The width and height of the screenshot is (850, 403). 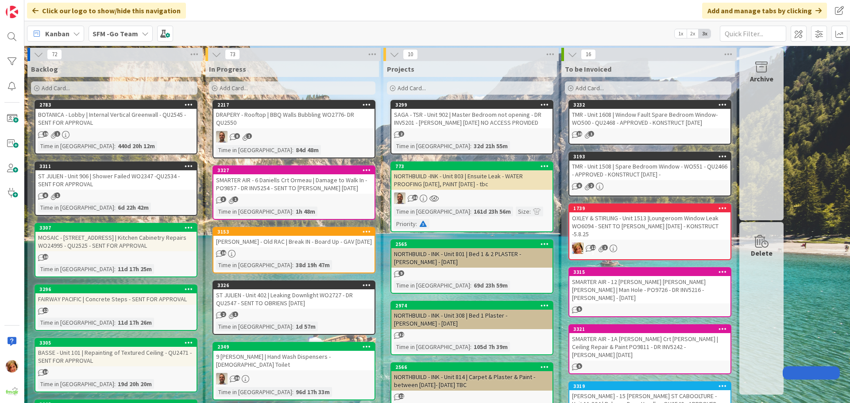 What do you see at coordinates (116, 189) in the screenshot?
I see `a: 3311ST JULIEN - Unit 906 | Shower Failed WO2347 -QU2534 - SENT FOR APPROVALTime in [GEOGRAPHIC_DA...` at bounding box center [116, 189].